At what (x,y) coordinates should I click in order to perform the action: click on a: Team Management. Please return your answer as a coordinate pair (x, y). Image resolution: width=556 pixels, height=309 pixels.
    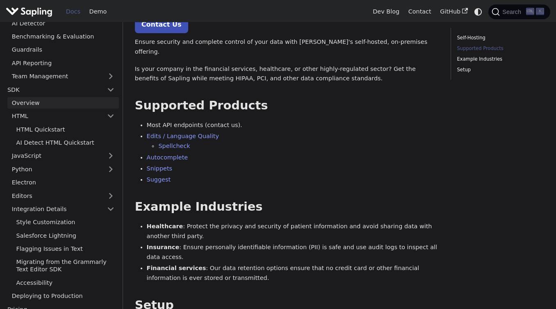
    Looking at the image, I should click on (63, 76).